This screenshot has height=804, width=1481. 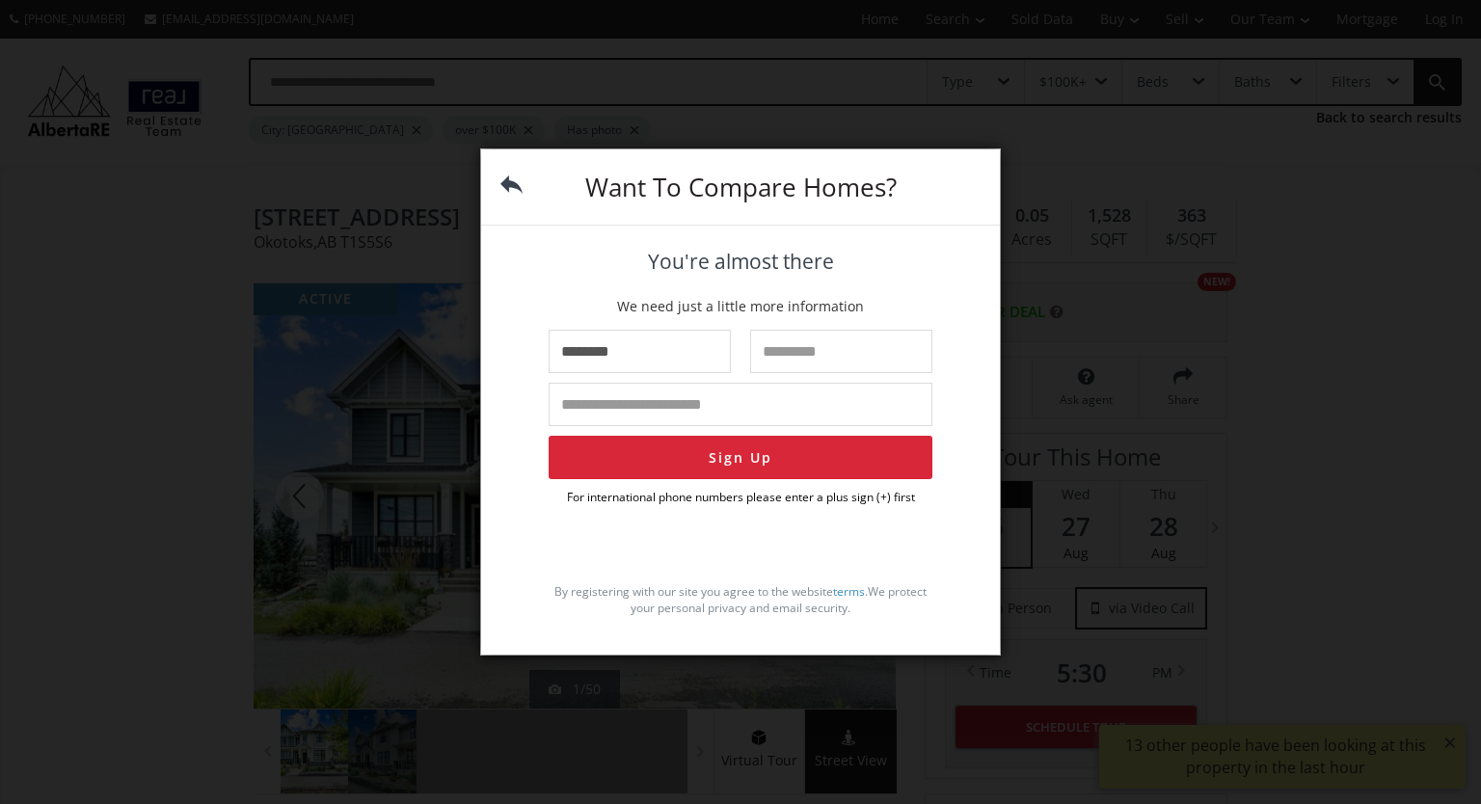 What do you see at coordinates (740, 600) in the screenshot?
I see `p: By registering with our site you agree to the website . We protect your personal privacy and emai...` at bounding box center [740, 600].